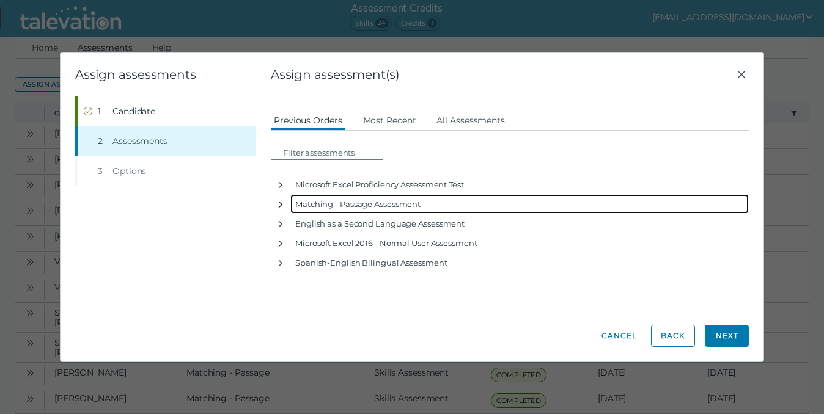 The image size is (824, 414). I want to click on button: 2Assessments, so click(166, 141).